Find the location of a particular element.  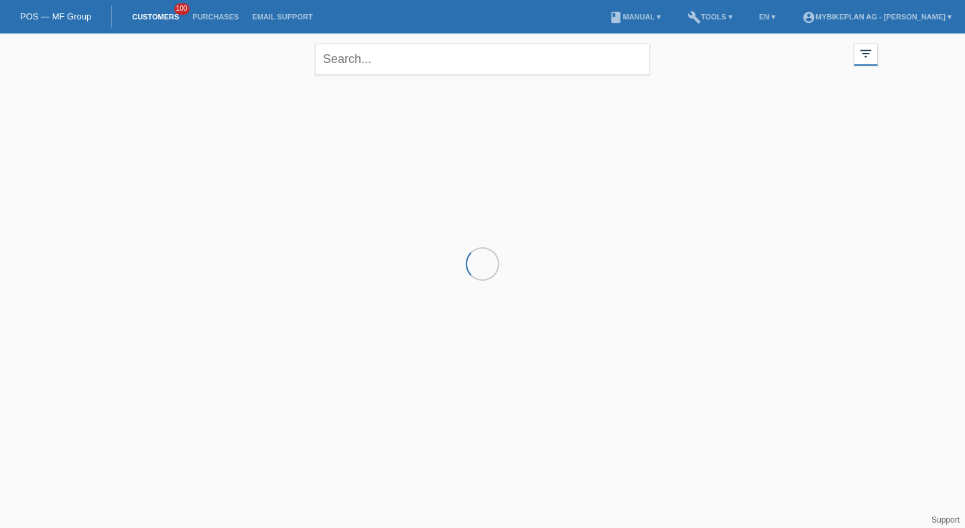

a: buildTools ▾ is located at coordinates (710, 17).